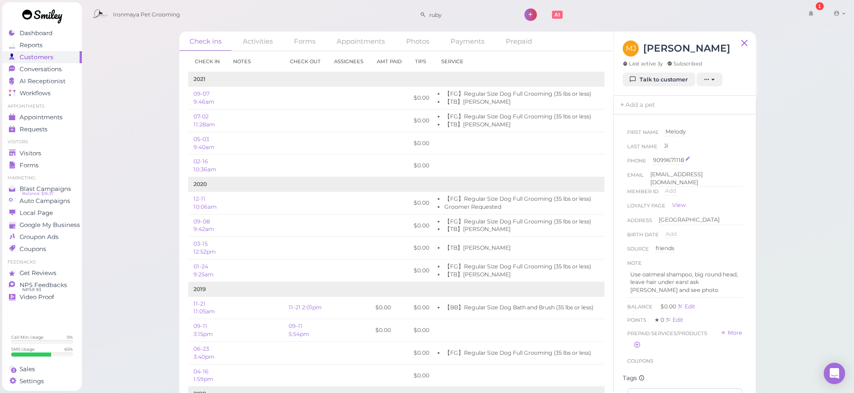  I want to click on span: Loyalty page, so click(646, 207).